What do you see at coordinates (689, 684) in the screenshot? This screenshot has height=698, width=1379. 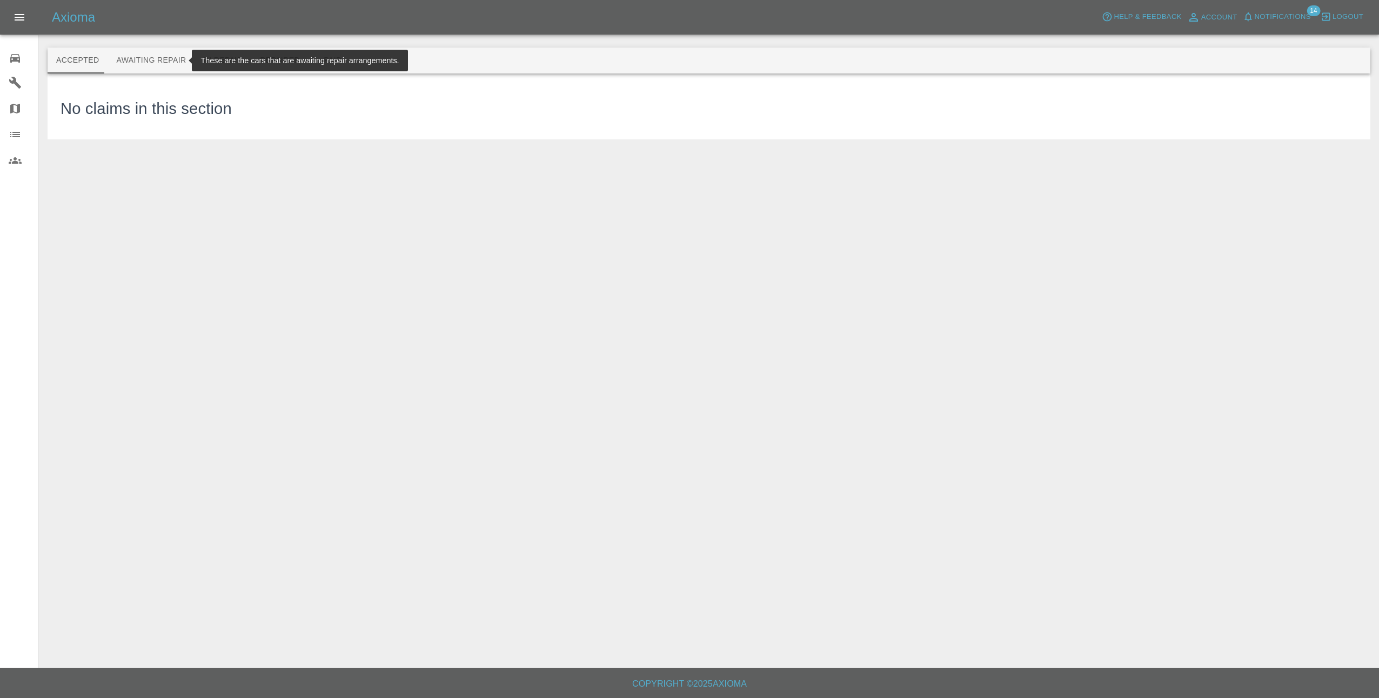 I see `h6: Copyright © 2025 Axioma` at bounding box center [689, 684].